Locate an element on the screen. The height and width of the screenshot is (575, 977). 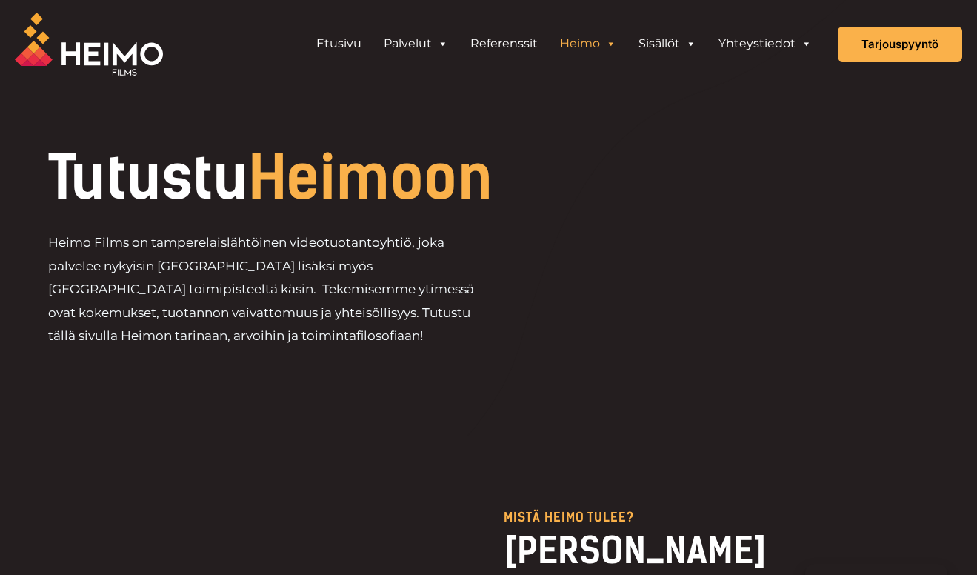
a: Palvelut is located at coordinates (416, 44).